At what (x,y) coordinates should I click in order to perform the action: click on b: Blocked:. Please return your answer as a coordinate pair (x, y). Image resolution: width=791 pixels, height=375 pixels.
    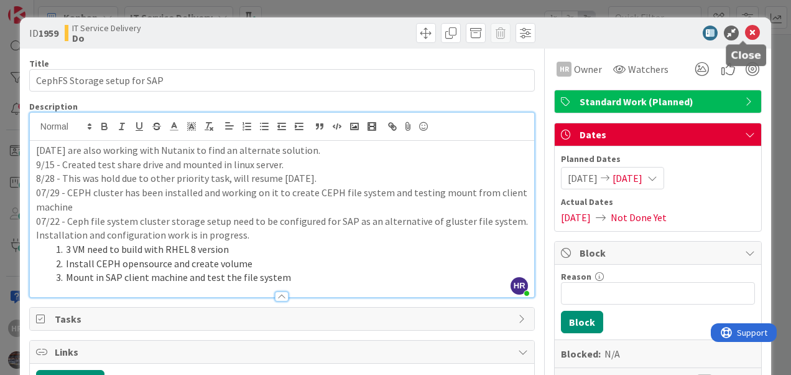
    Looking at the image, I should click on (581, 353).